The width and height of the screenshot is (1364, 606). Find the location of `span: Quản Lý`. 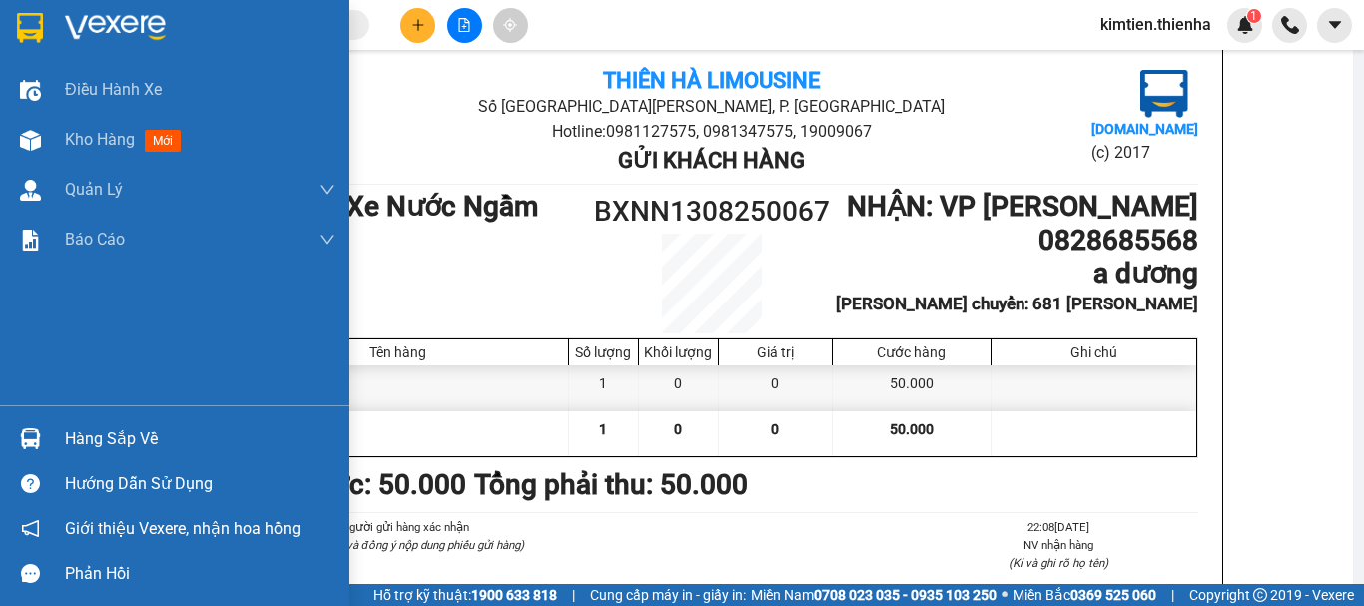

span: Quản Lý is located at coordinates (94, 189).